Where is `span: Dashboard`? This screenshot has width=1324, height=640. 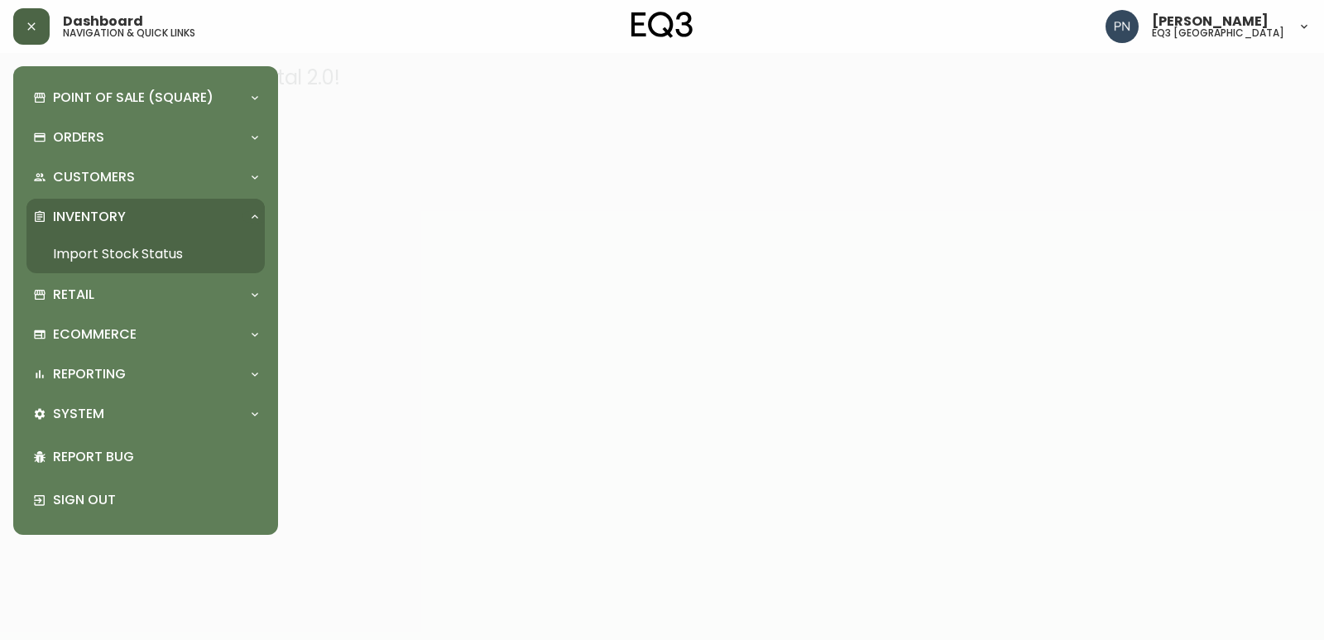 span: Dashboard is located at coordinates (103, 22).